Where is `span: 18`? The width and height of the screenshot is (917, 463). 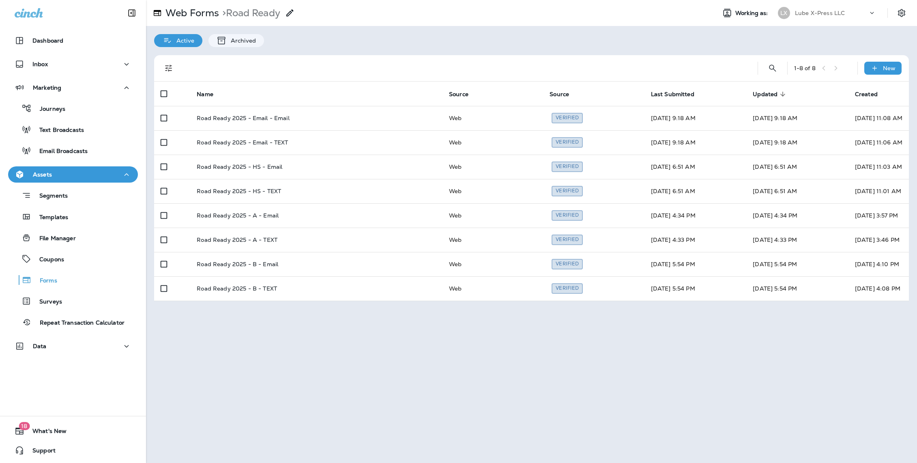 span: 18 is located at coordinates (24, 426).